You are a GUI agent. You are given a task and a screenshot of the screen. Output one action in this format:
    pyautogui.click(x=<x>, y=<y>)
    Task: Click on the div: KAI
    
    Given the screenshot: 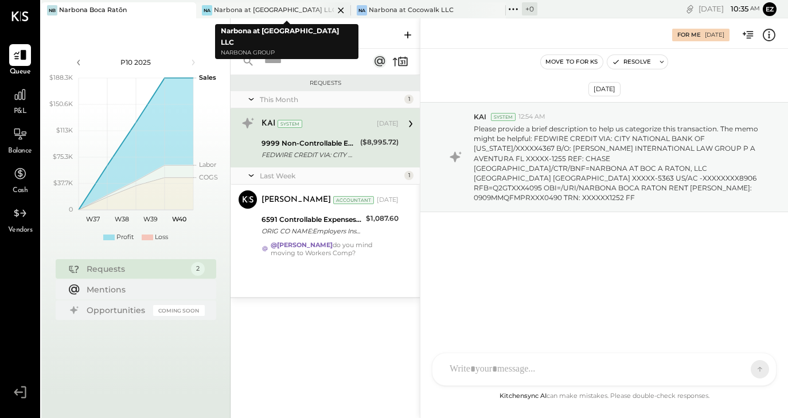 What is the action you would take?
    pyautogui.click(x=268, y=124)
    